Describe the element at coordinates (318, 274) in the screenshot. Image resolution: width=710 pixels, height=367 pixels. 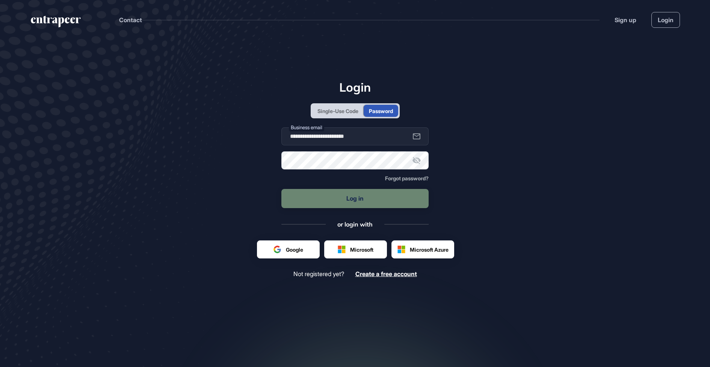
I see `span: Not registered yet?` at that location.